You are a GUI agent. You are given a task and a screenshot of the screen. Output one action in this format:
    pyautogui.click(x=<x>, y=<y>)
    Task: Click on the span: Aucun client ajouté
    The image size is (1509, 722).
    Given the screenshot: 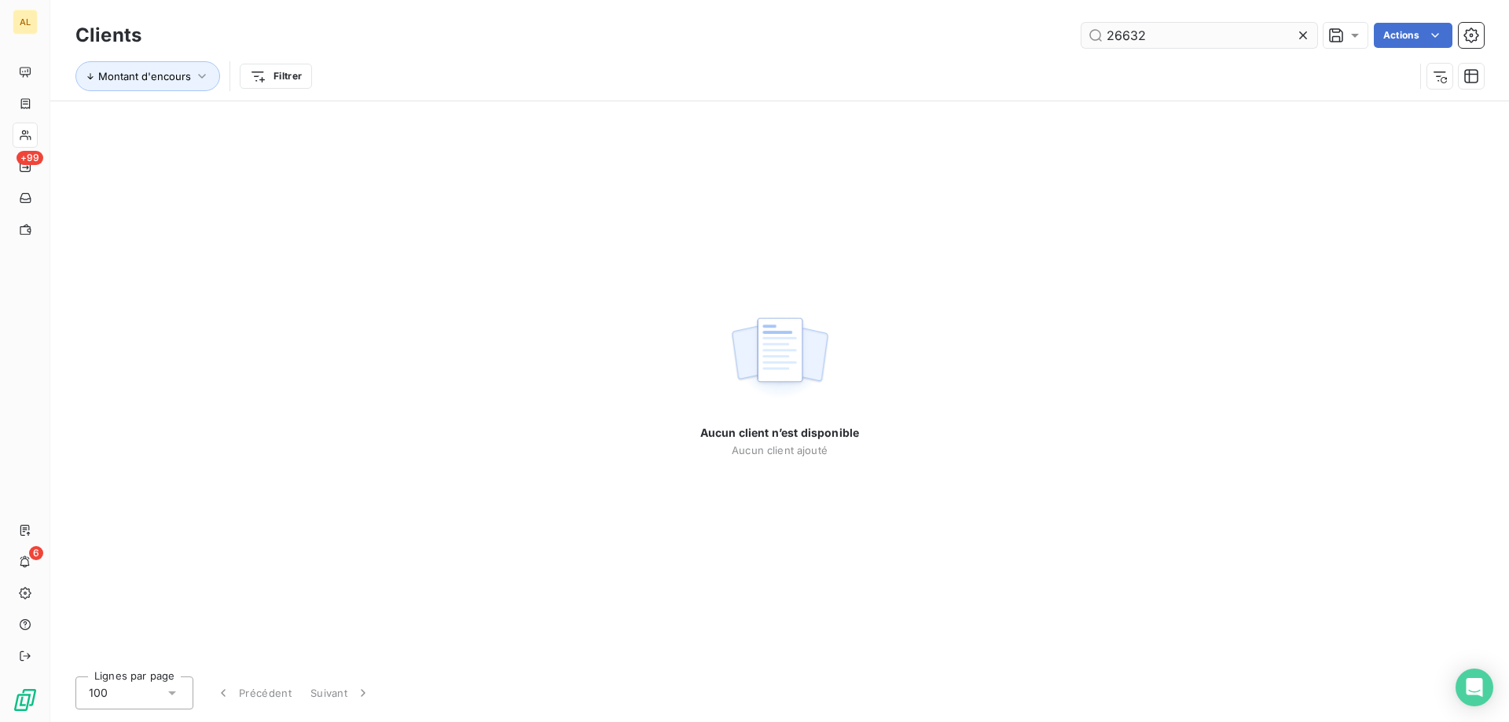 What is the action you would take?
    pyautogui.click(x=780, y=450)
    